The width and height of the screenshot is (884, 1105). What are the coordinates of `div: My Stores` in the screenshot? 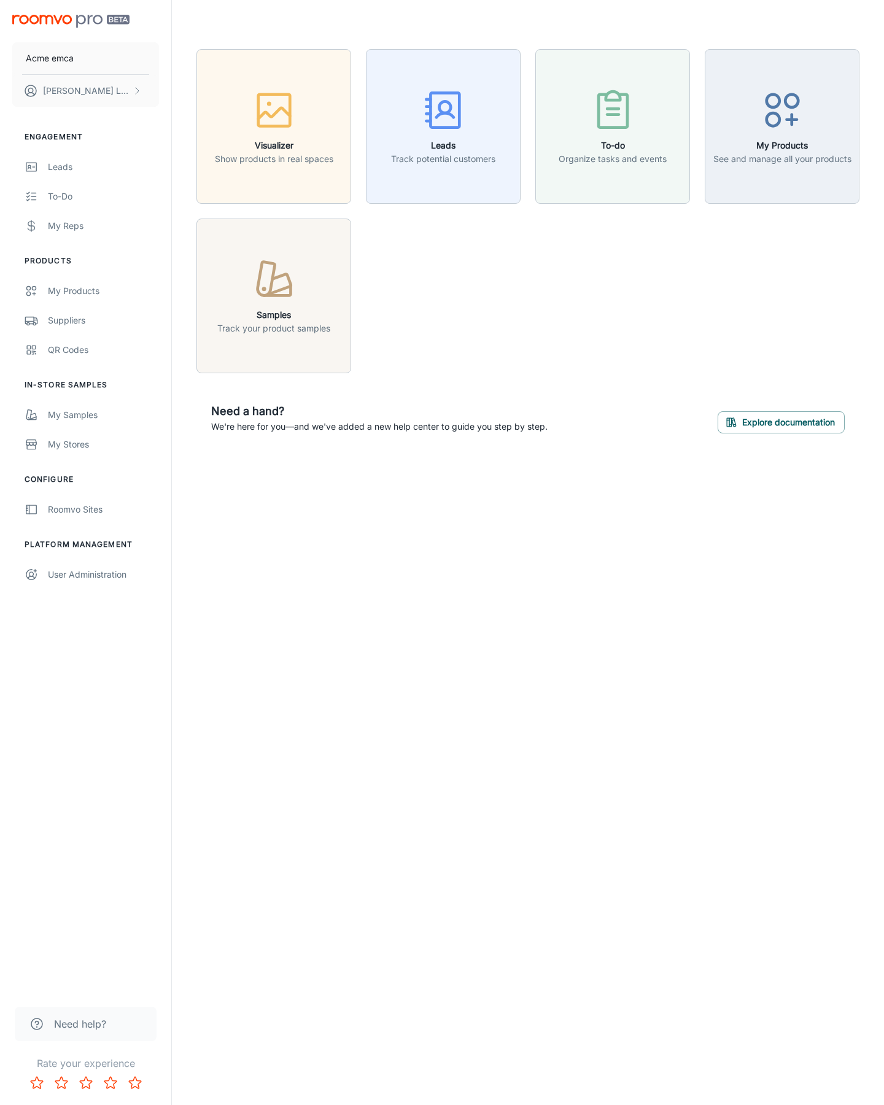 It's located at (103, 444).